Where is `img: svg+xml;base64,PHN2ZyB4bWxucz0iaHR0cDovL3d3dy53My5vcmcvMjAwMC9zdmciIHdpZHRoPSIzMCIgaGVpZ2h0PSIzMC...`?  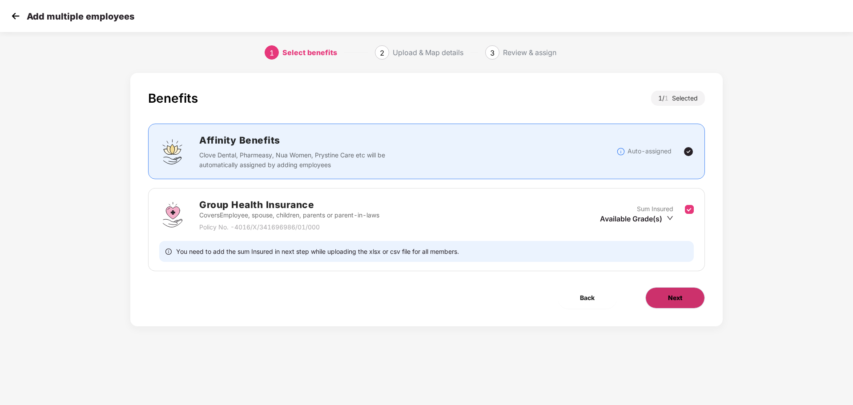 img: svg+xml;base64,PHN2ZyB4bWxucz0iaHR0cDovL3d3dy53My5vcmcvMjAwMC9zdmciIHdpZHRoPSIzMCIgaGVpZ2h0PSIzMC... is located at coordinates (16, 16).